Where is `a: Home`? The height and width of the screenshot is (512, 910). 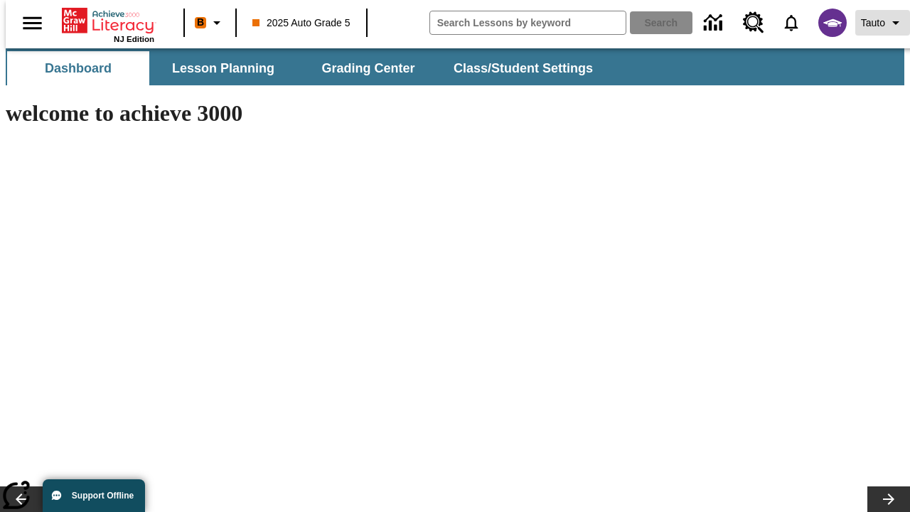
a: Home is located at coordinates (108, 21).